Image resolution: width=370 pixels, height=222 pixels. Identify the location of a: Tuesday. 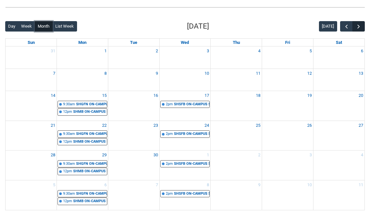
(134, 43).